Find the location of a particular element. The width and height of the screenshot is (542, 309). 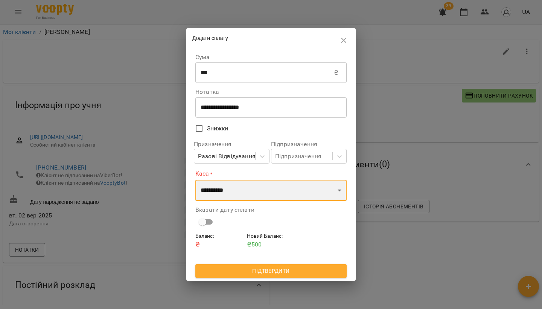

h6: Баланс : is located at coordinates (220, 236).